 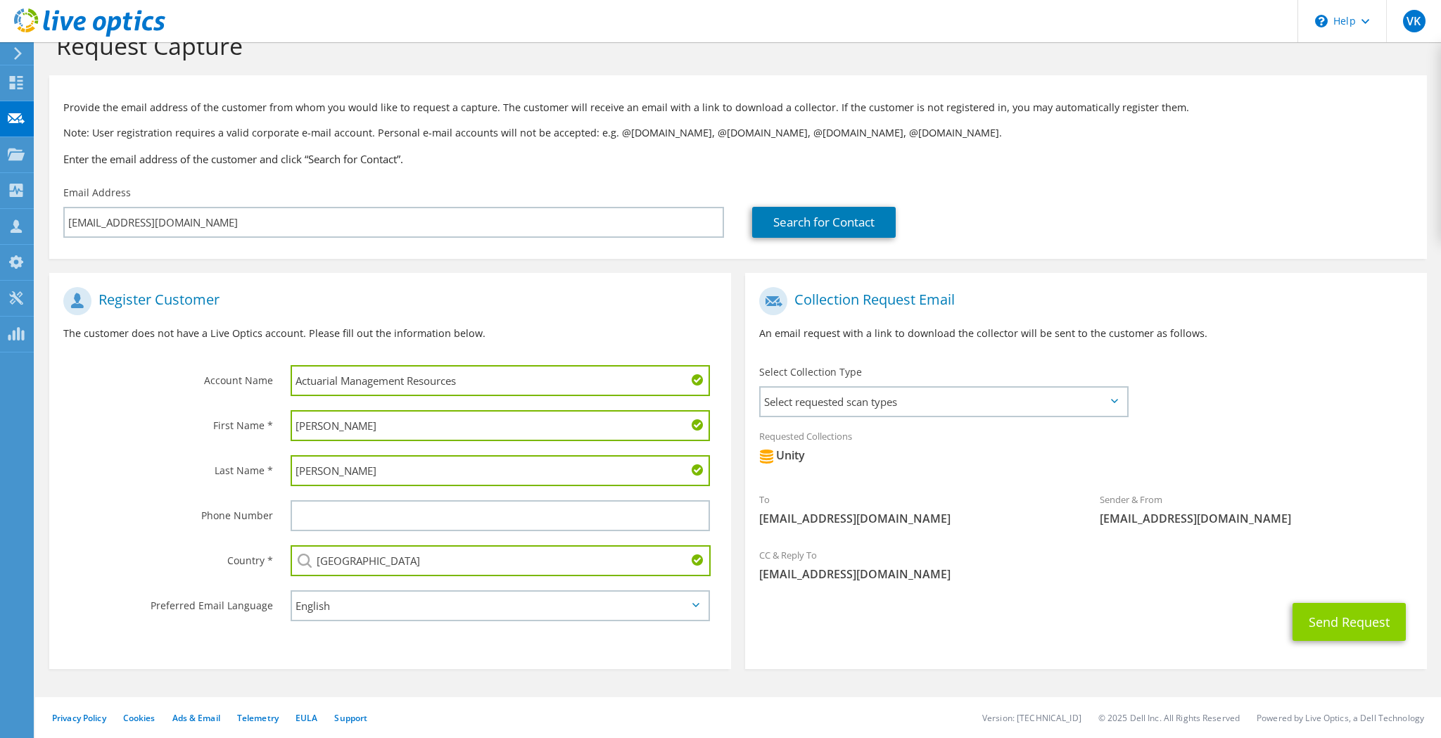 What do you see at coordinates (1169, 718) in the screenshot?
I see `li: © 2025 Dell Inc. All Rights Reserved` at bounding box center [1169, 718].